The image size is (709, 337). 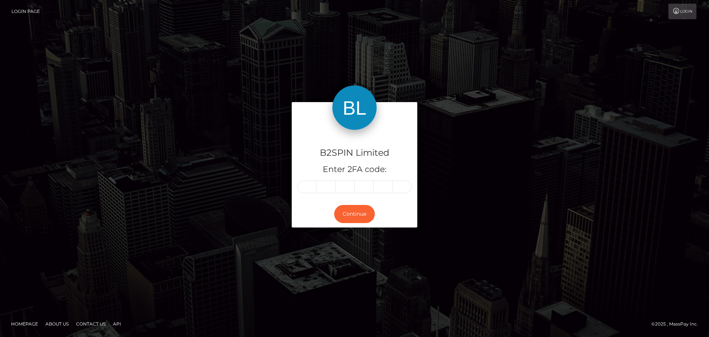 What do you see at coordinates (117, 323) in the screenshot?
I see `a: API` at bounding box center [117, 323].